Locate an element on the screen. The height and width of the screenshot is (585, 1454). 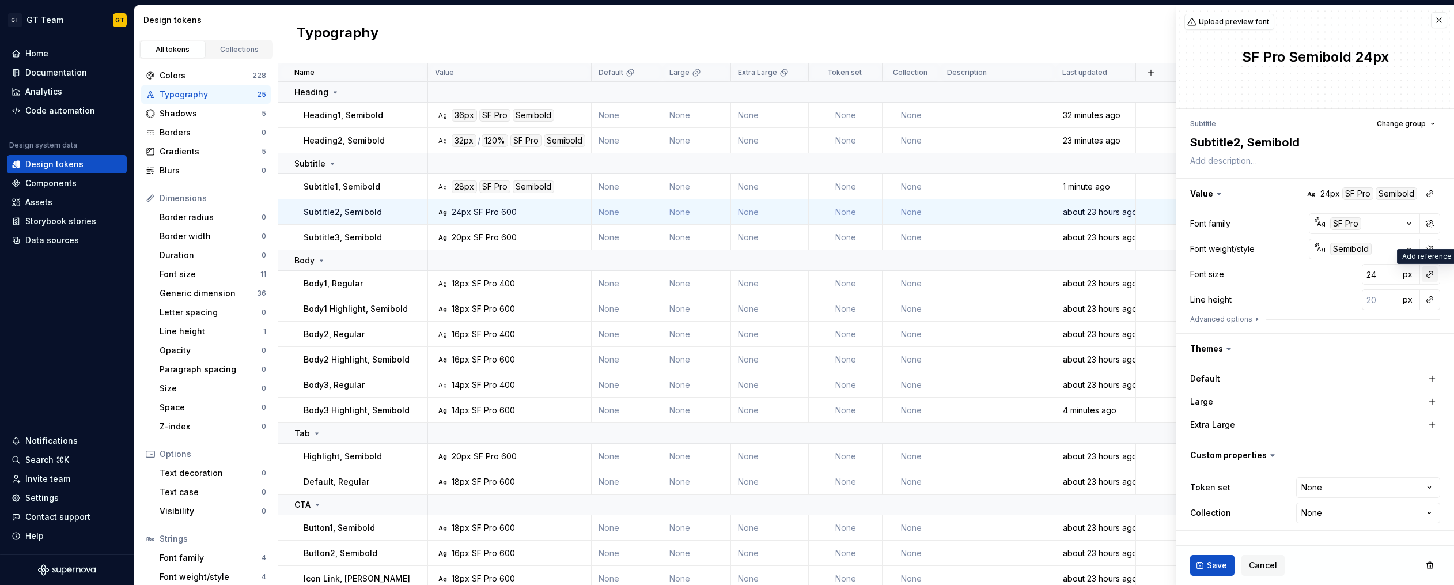
p: Subtitle3, Semibold is located at coordinates (343, 237).